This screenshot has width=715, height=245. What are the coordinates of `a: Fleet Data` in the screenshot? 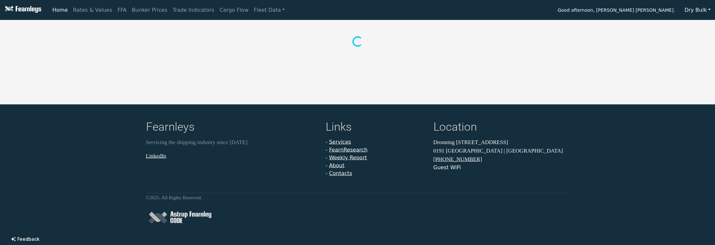 It's located at (269, 10).